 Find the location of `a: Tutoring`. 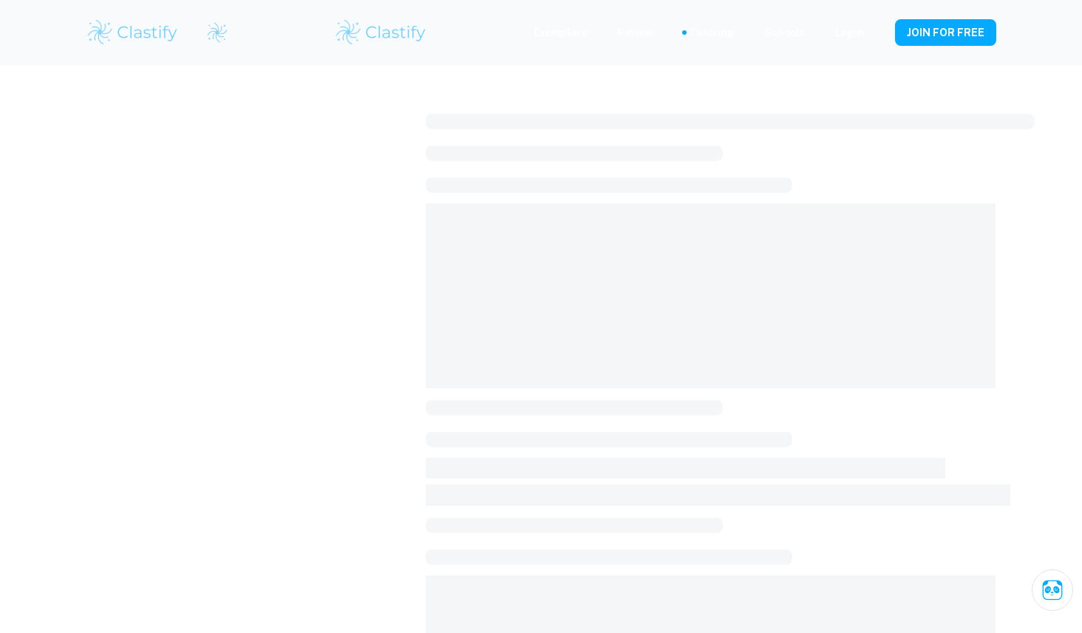

a: Tutoring is located at coordinates (712, 33).